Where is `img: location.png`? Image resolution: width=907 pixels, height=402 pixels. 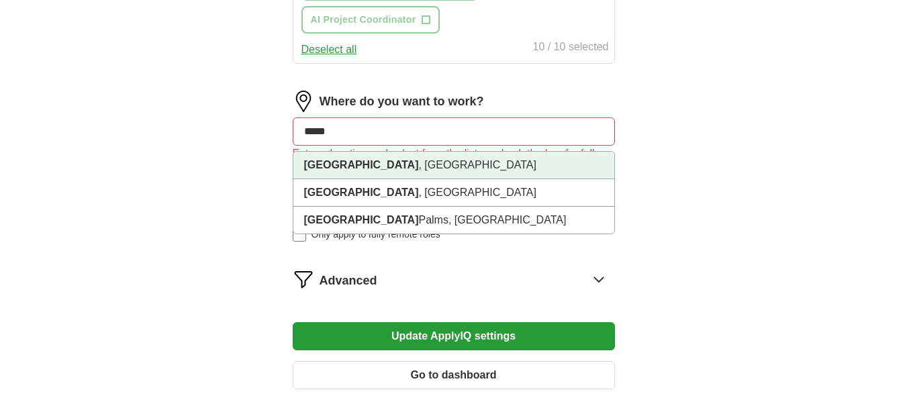 img: location.png is located at coordinates (304, 101).